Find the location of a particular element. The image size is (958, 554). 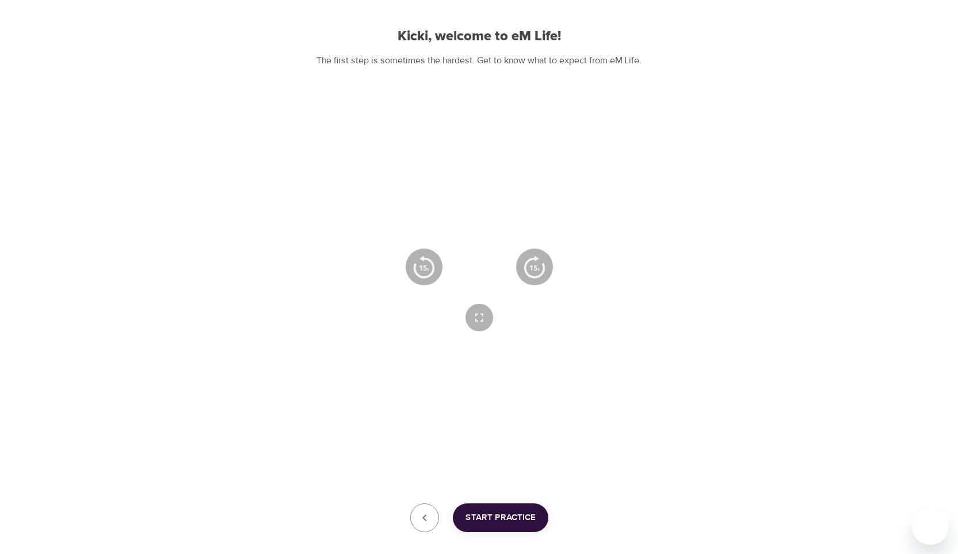

span: Start Practice is located at coordinates (500, 518).